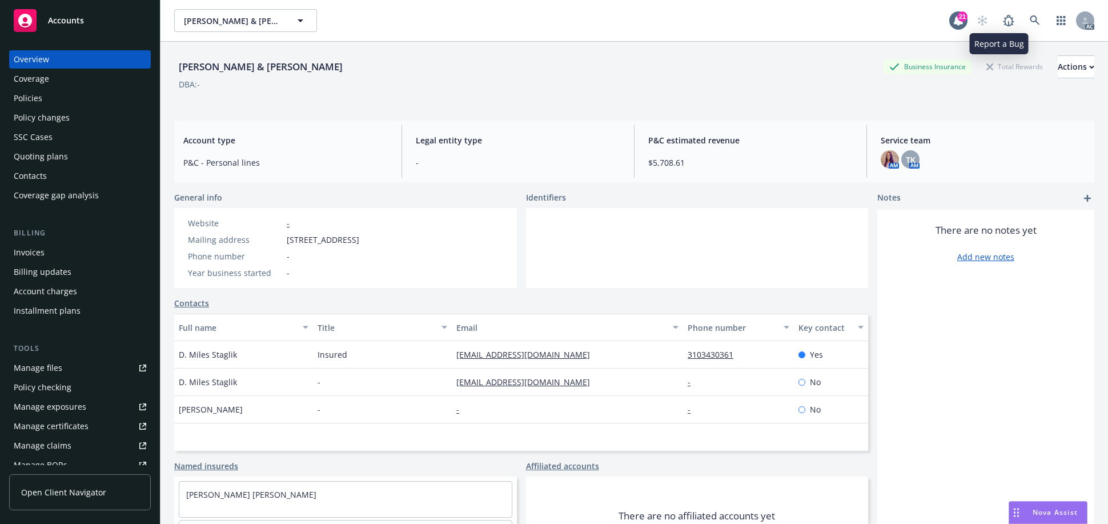 Image resolution: width=1108 pixels, height=524 pixels. I want to click on a: Policies, so click(80, 98).